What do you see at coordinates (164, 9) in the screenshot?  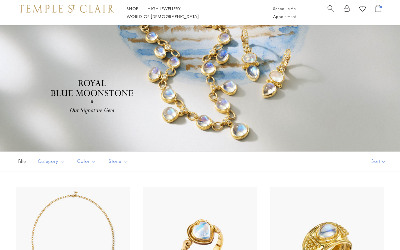 I see `a: High JewelleryHigh Jewellery` at bounding box center [164, 9].